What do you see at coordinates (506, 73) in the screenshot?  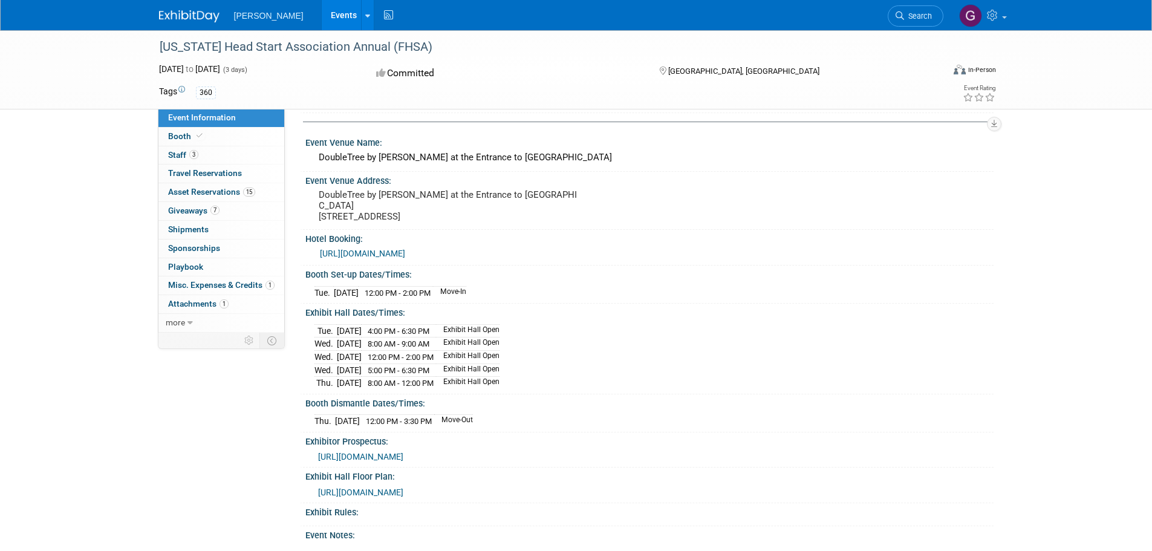 I see `div: Committed` at bounding box center [506, 73].